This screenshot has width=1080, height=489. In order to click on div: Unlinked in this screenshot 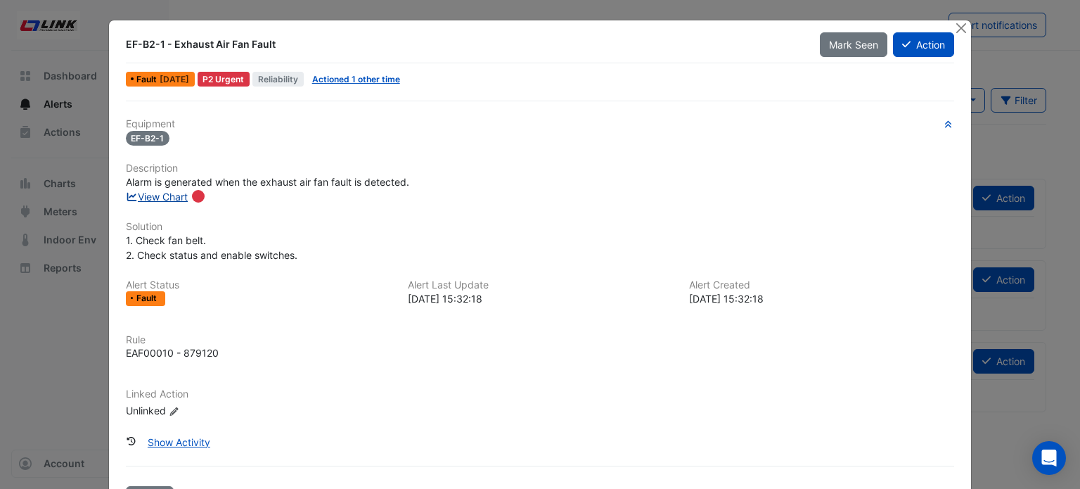, I will do `click(210, 410)`.